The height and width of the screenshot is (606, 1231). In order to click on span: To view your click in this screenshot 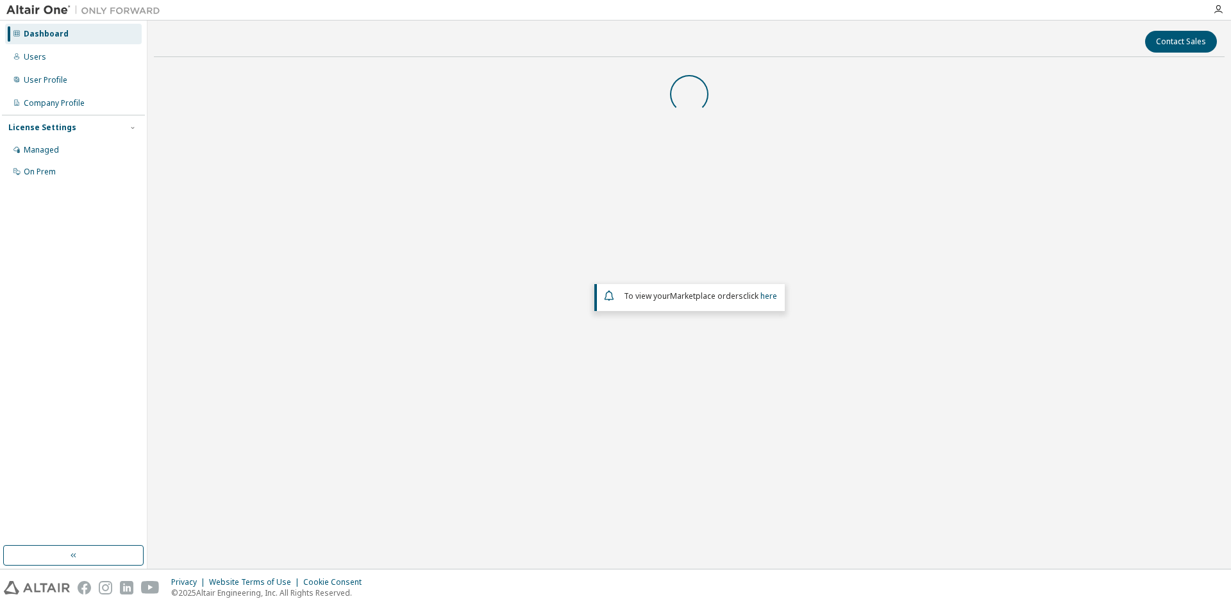, I will do `click(700, 295)`.